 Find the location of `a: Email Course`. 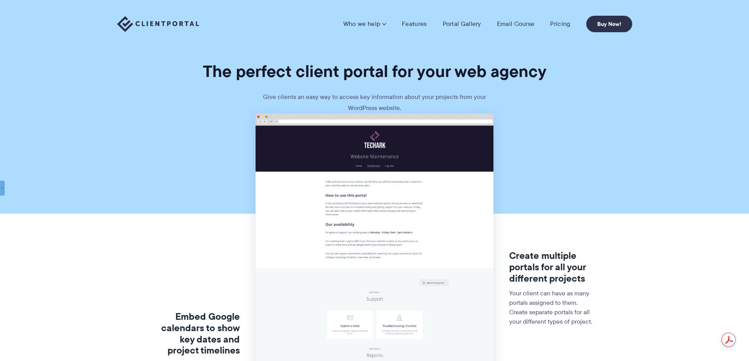

a: Email Course is located at coordinates (516, 24).